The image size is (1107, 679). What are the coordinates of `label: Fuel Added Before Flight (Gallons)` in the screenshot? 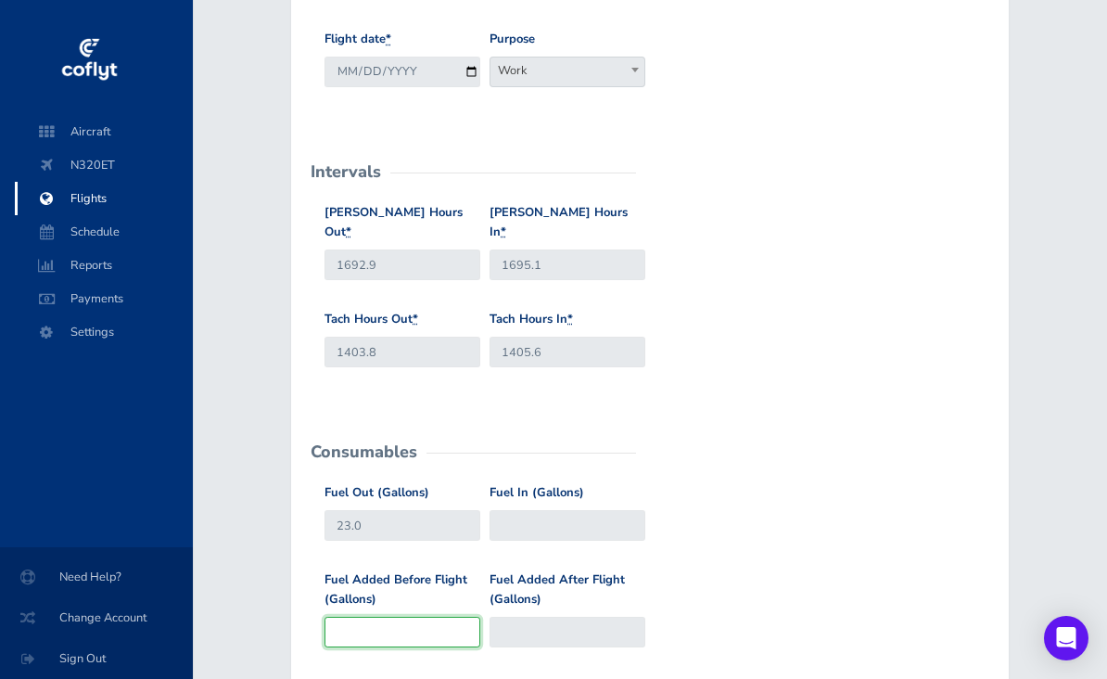 It's located at (403, 590).